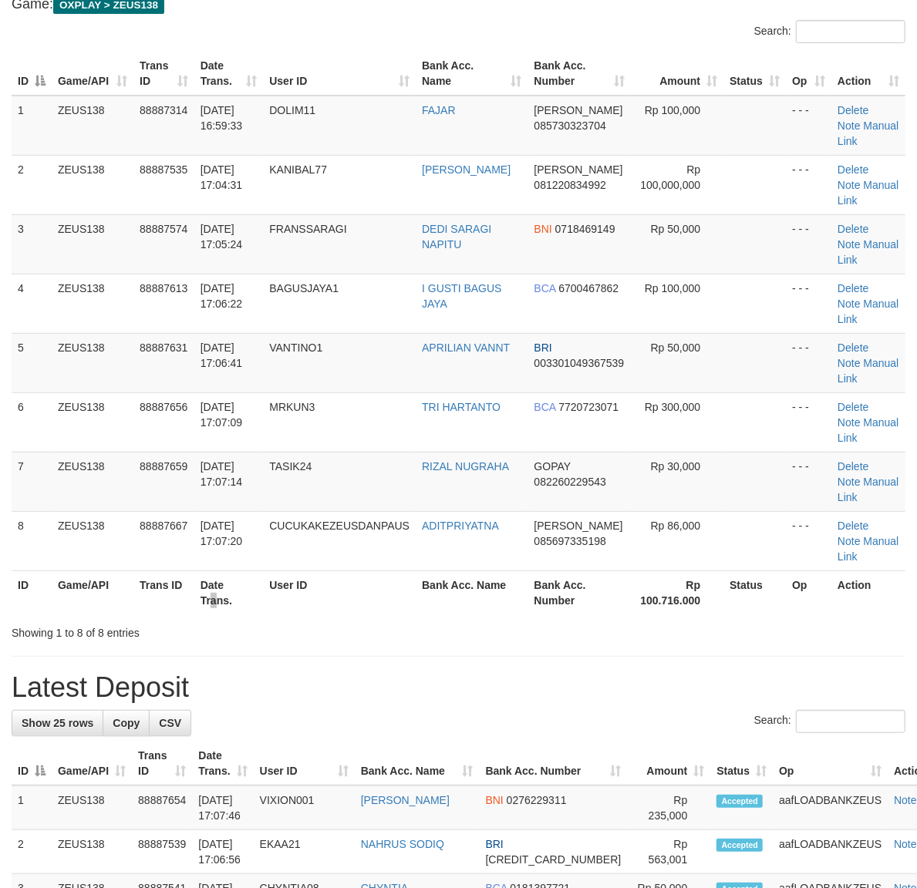 The image size is (917, 888). What do you see at coordinates (829, 763) in the screenshot?
I see `th: Op: activate to sort column ascending` at bounding box center [829, 763].